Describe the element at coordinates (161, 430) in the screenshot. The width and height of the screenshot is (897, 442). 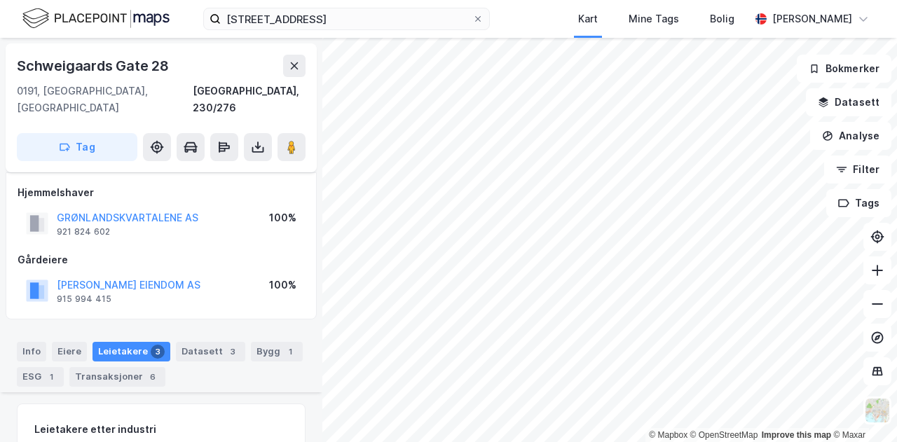
I see `div: Leietakere etter industri` at that location.